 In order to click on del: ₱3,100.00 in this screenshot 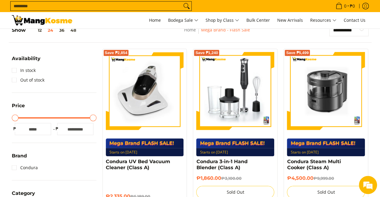, I will do `click(231, 179)`.